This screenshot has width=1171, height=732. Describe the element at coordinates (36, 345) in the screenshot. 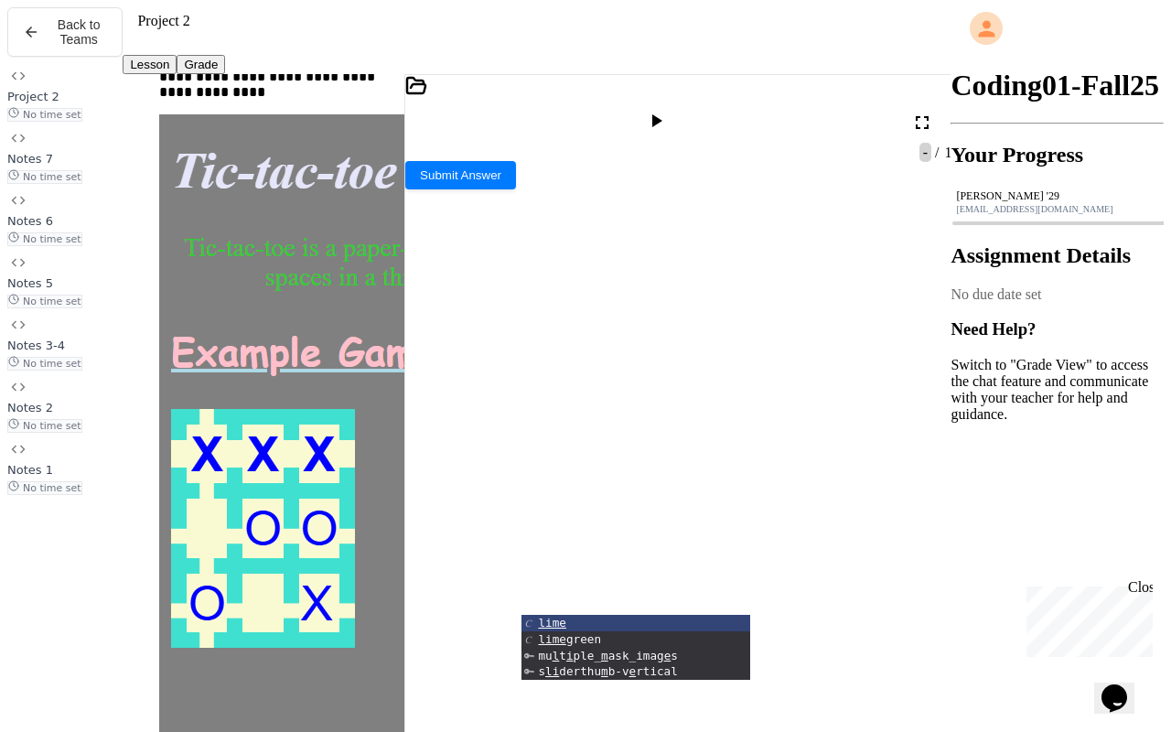

I see `span: Notes 3-4` at that location.